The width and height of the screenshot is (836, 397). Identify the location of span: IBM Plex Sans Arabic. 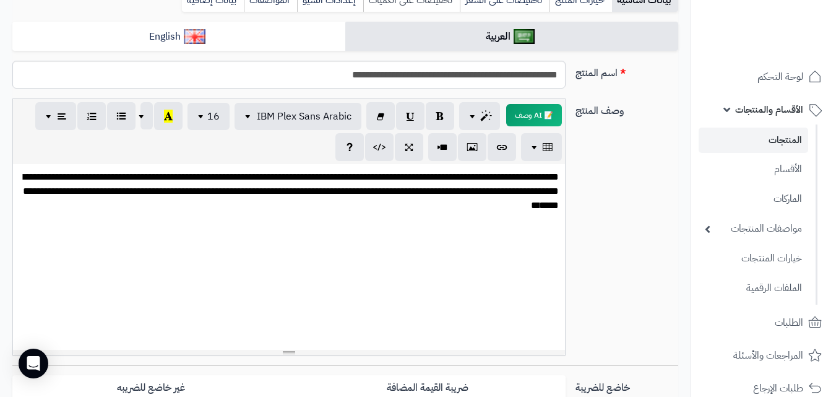
(304, 116).